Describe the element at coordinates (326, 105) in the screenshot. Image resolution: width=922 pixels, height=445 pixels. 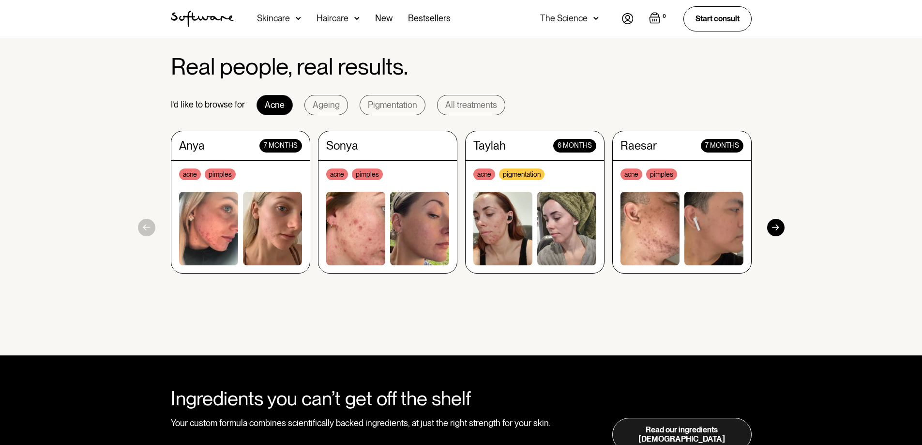
I see `div: Ageing` at that location.